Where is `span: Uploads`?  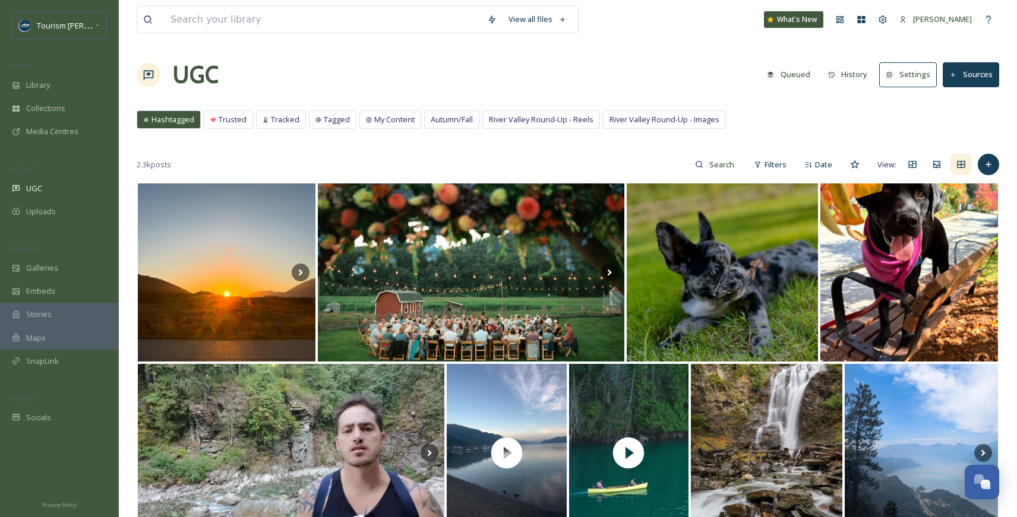 span: Uploads is located at coordinates (41, 211).